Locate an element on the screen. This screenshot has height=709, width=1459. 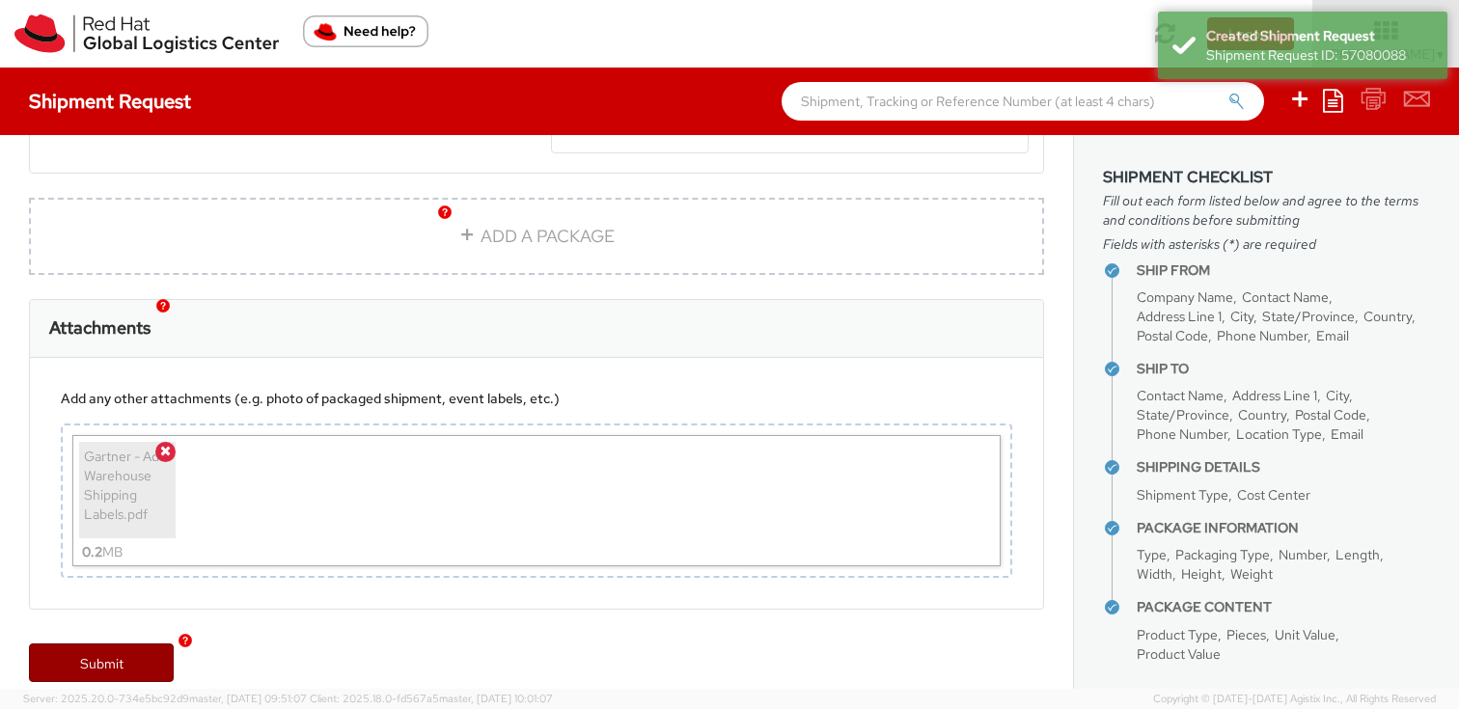
span: Company Name is located at coordinates (1185, 297).